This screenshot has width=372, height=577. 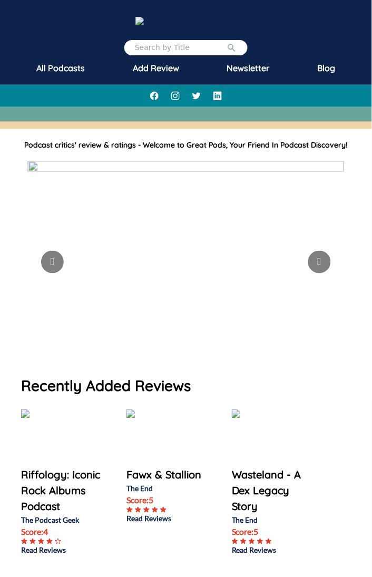 I want to click on div: All Podcasts, so click(x=61, y=68).